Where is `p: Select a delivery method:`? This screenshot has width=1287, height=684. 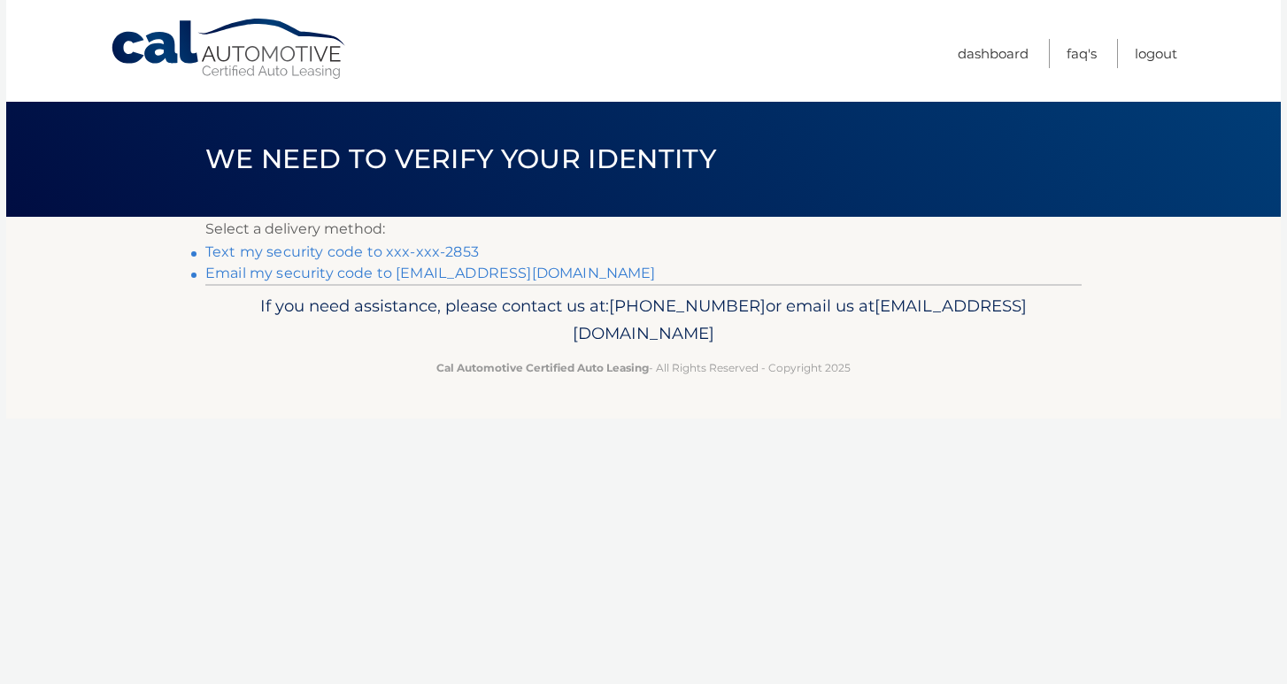
p: Select a delivery method: is located at coordinates (643, 229).